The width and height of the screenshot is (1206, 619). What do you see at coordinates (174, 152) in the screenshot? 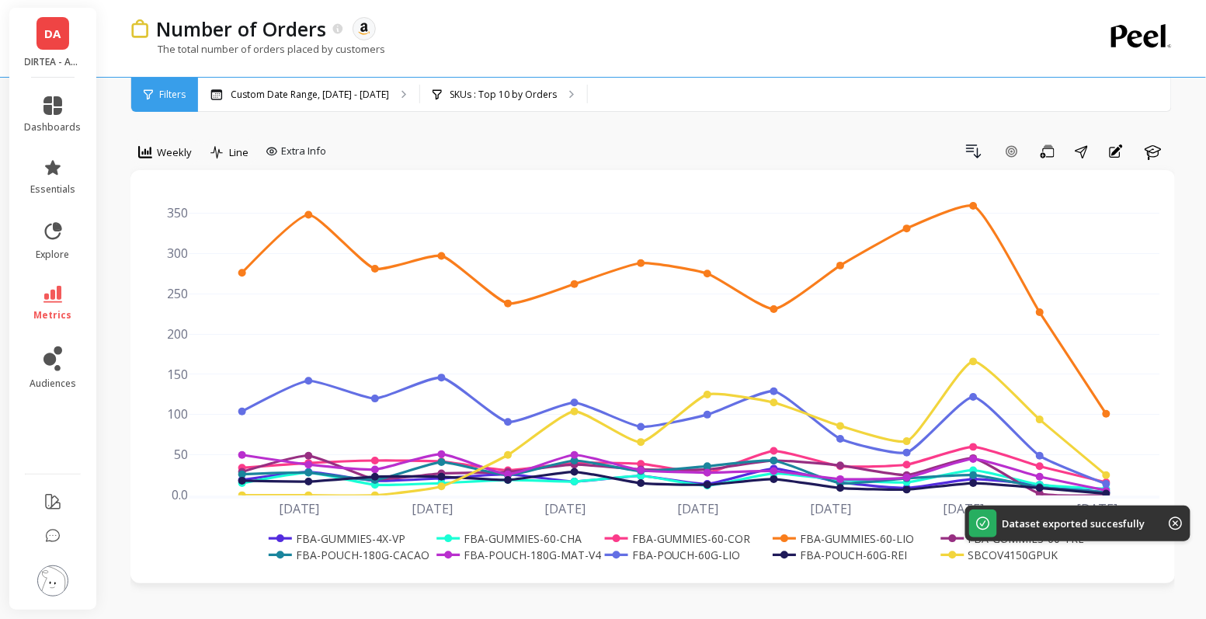
I see `span: Weekly` at bounding box center [174, 152].